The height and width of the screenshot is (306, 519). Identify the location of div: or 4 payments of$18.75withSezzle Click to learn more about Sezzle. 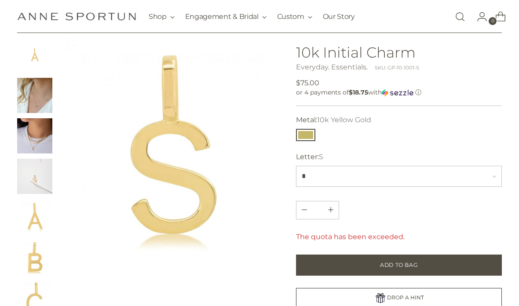
(399, 92).